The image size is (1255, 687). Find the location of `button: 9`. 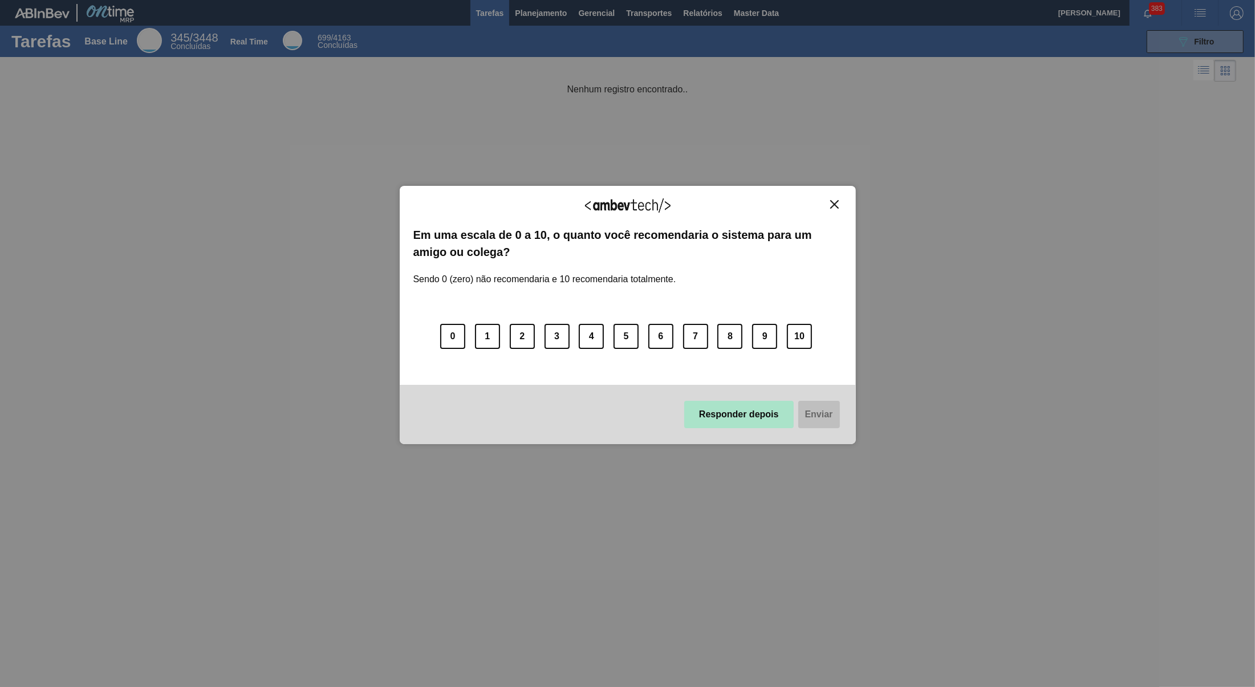

button: 9 is located at coordinates (765, 336).